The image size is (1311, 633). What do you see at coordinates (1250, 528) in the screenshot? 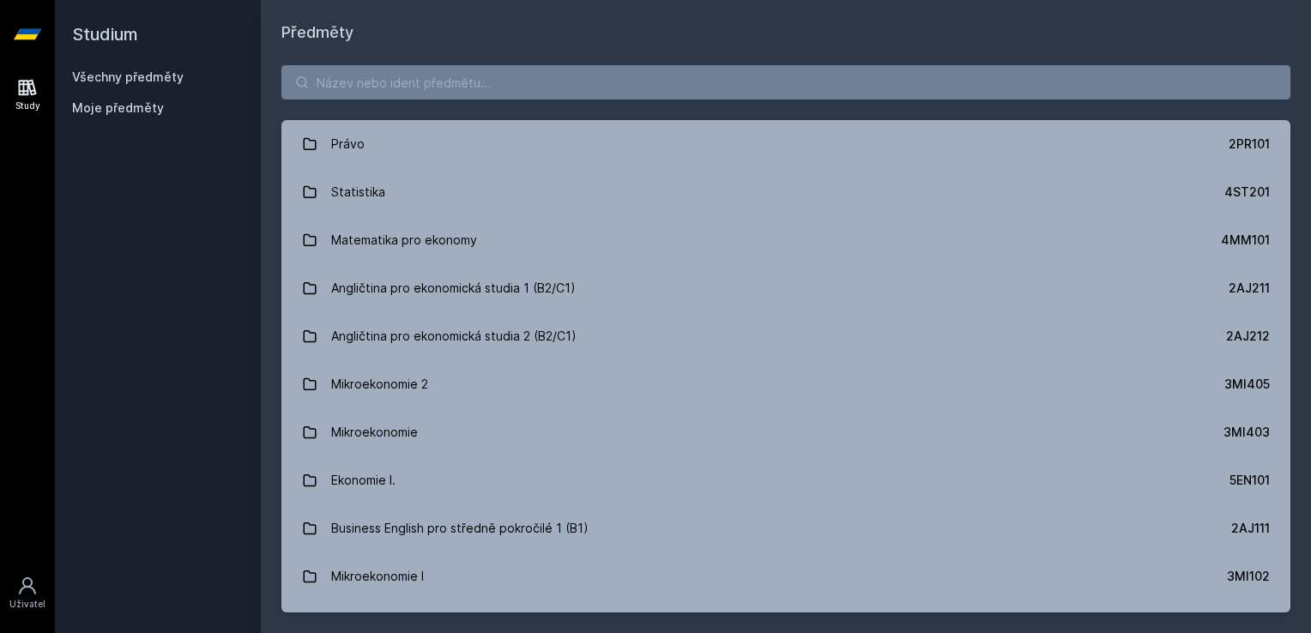
I see `div: 2AJ111` at bounding box center [1250, 528].